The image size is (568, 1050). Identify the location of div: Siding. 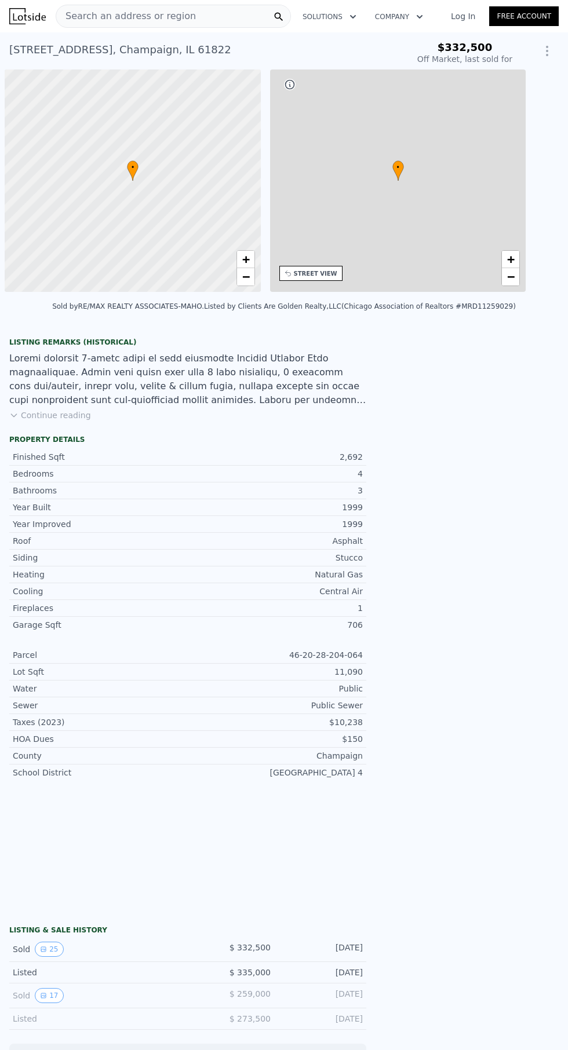
(100, 558).